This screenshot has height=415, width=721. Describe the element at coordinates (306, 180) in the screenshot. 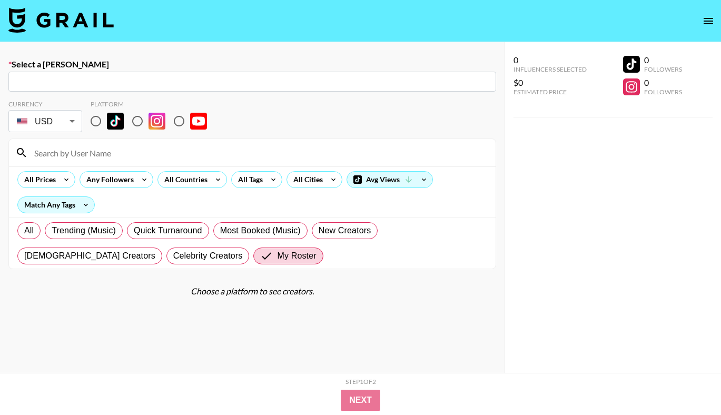

I see `div: All Cities` at that location.